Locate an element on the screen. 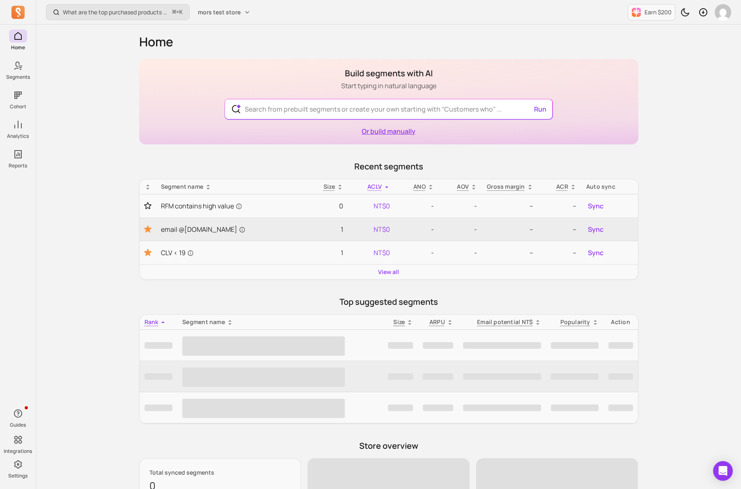  img: avatar is located at coordinates (723, 12).